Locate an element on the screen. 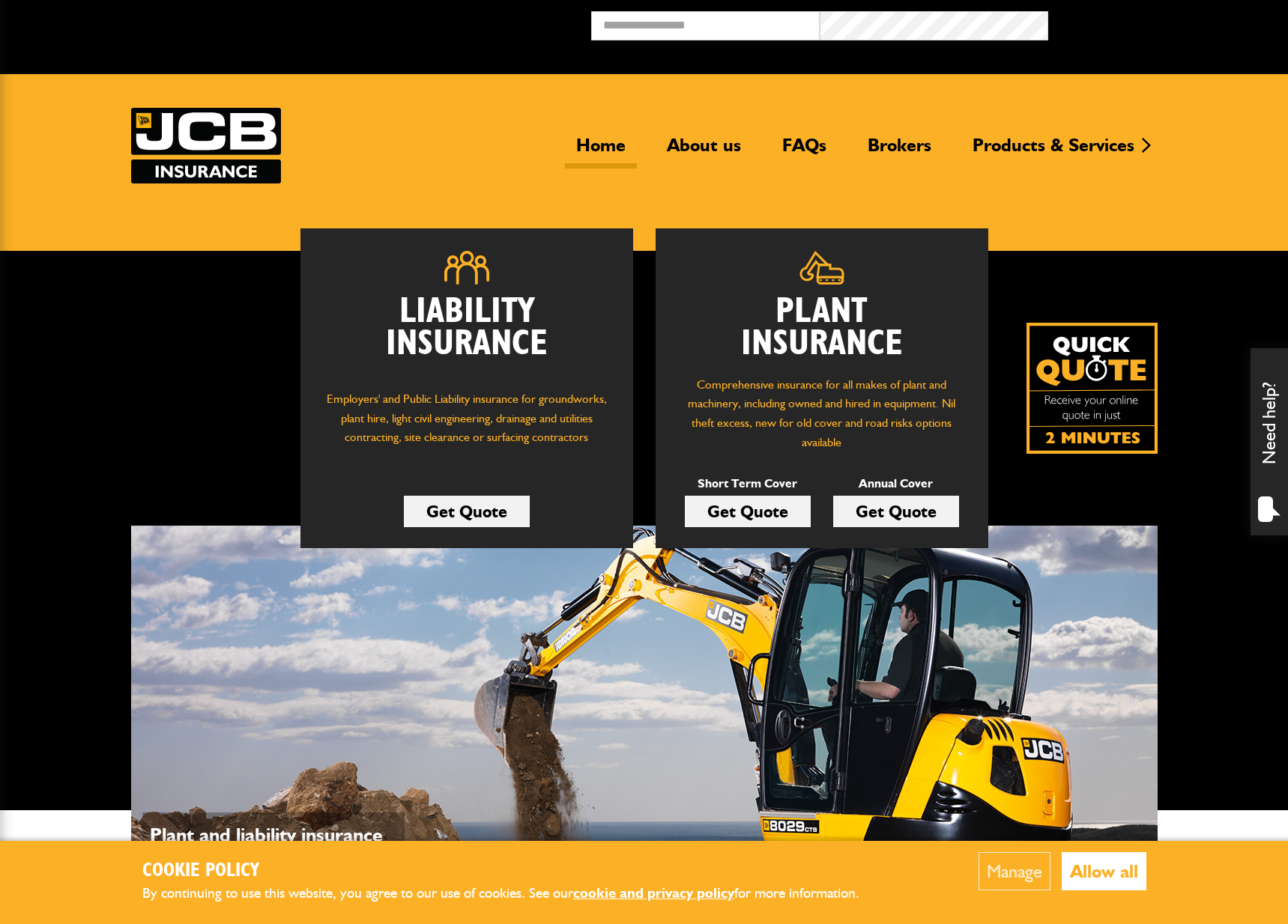 Image resolution: width=1288 pixels, height=924 pixels. p: Annual Cover is located at coordinates (896, 484).